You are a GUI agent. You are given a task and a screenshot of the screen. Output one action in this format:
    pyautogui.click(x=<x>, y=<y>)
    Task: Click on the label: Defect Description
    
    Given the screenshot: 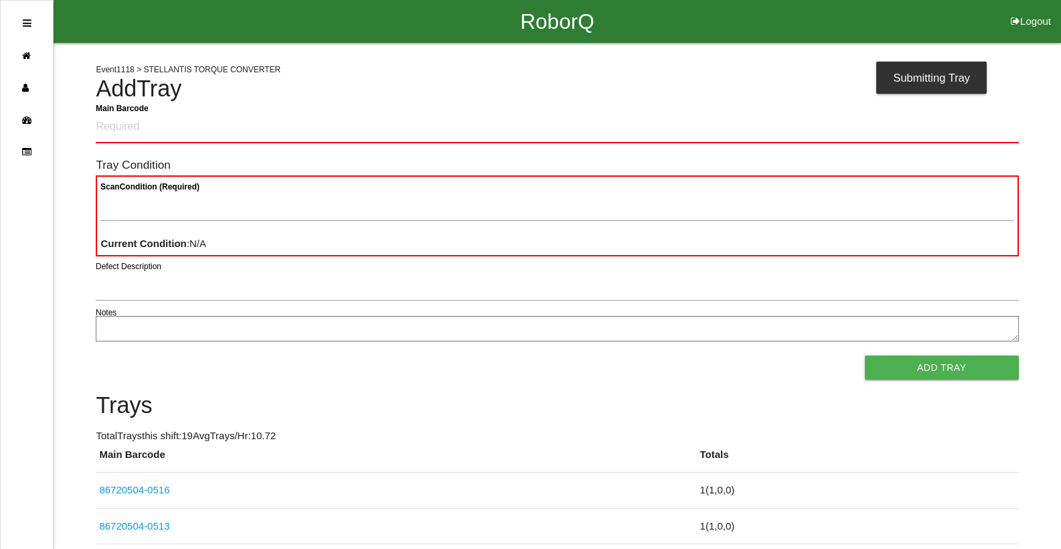 What is the action you would take?
    pyautogui.click(x=129, y=266)
    